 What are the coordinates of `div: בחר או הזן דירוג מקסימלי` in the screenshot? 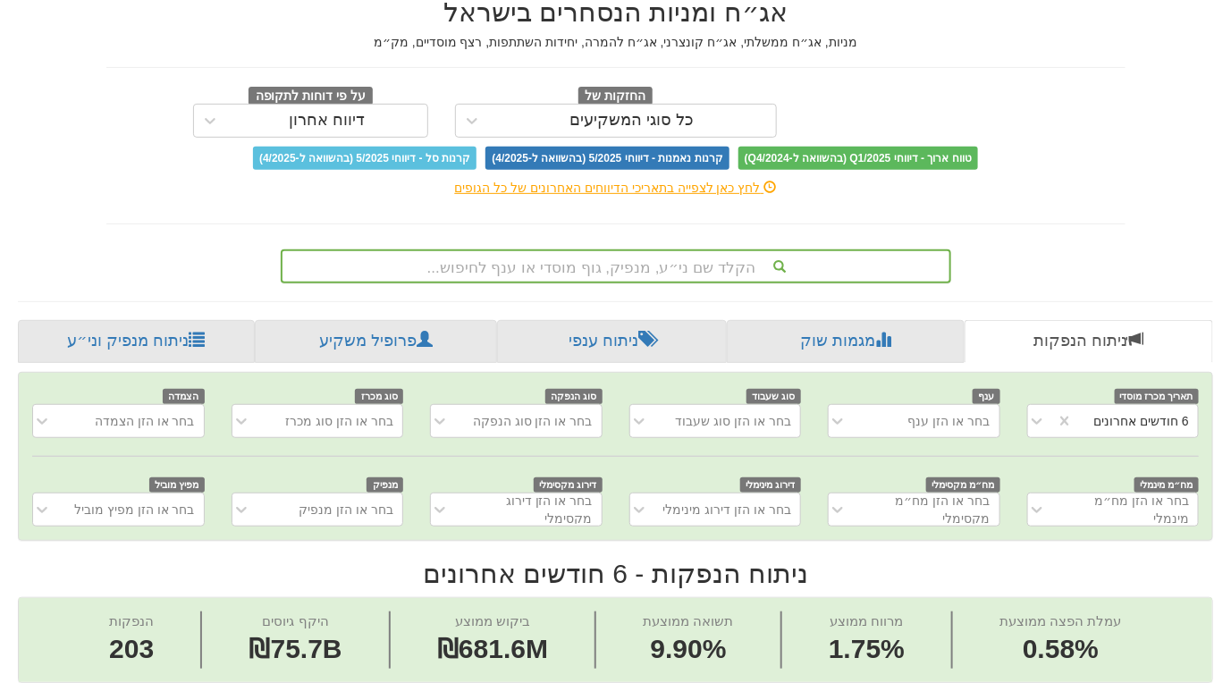 It's located at (526, 509).